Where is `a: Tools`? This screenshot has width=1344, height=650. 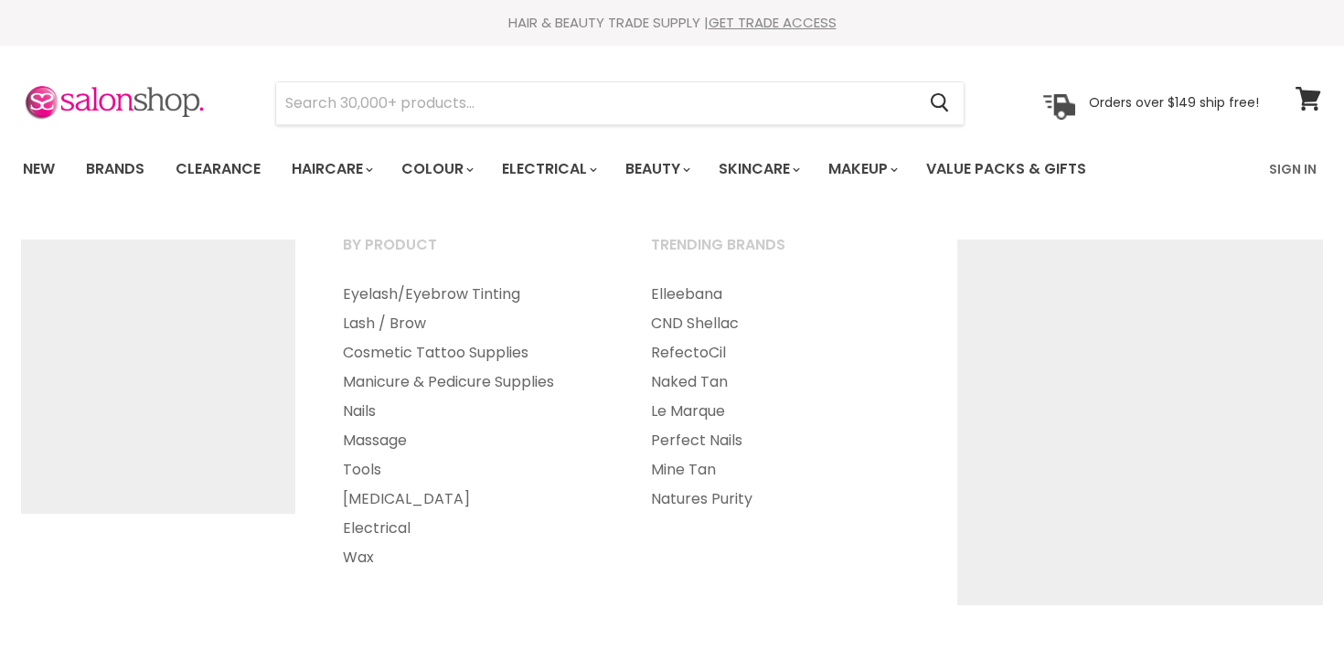 a: Tools is located at coordinates (472, 470).